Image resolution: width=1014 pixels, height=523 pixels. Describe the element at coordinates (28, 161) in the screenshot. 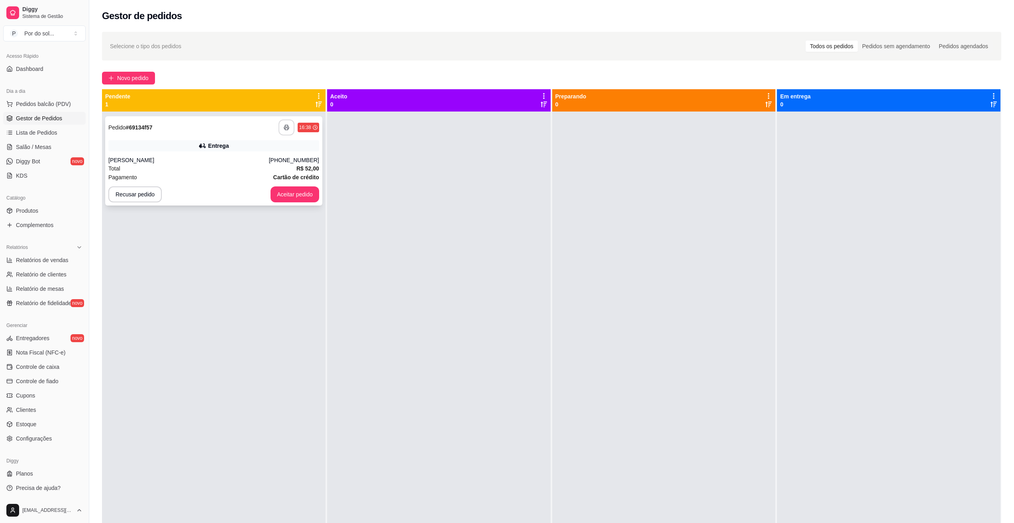

I see `span: Diggy Bot` at that location.